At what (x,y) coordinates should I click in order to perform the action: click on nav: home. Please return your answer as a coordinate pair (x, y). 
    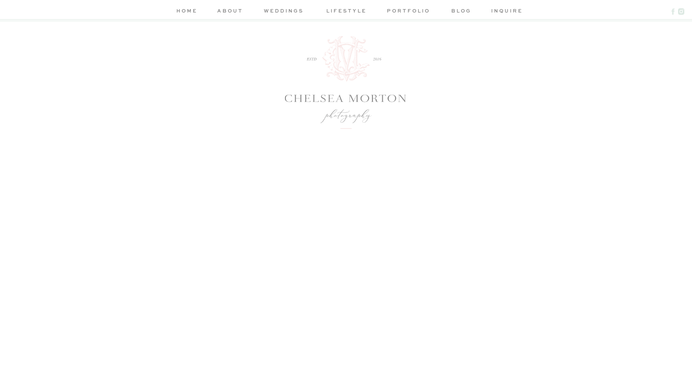
    Looking at the image, I should click on (187, 12).